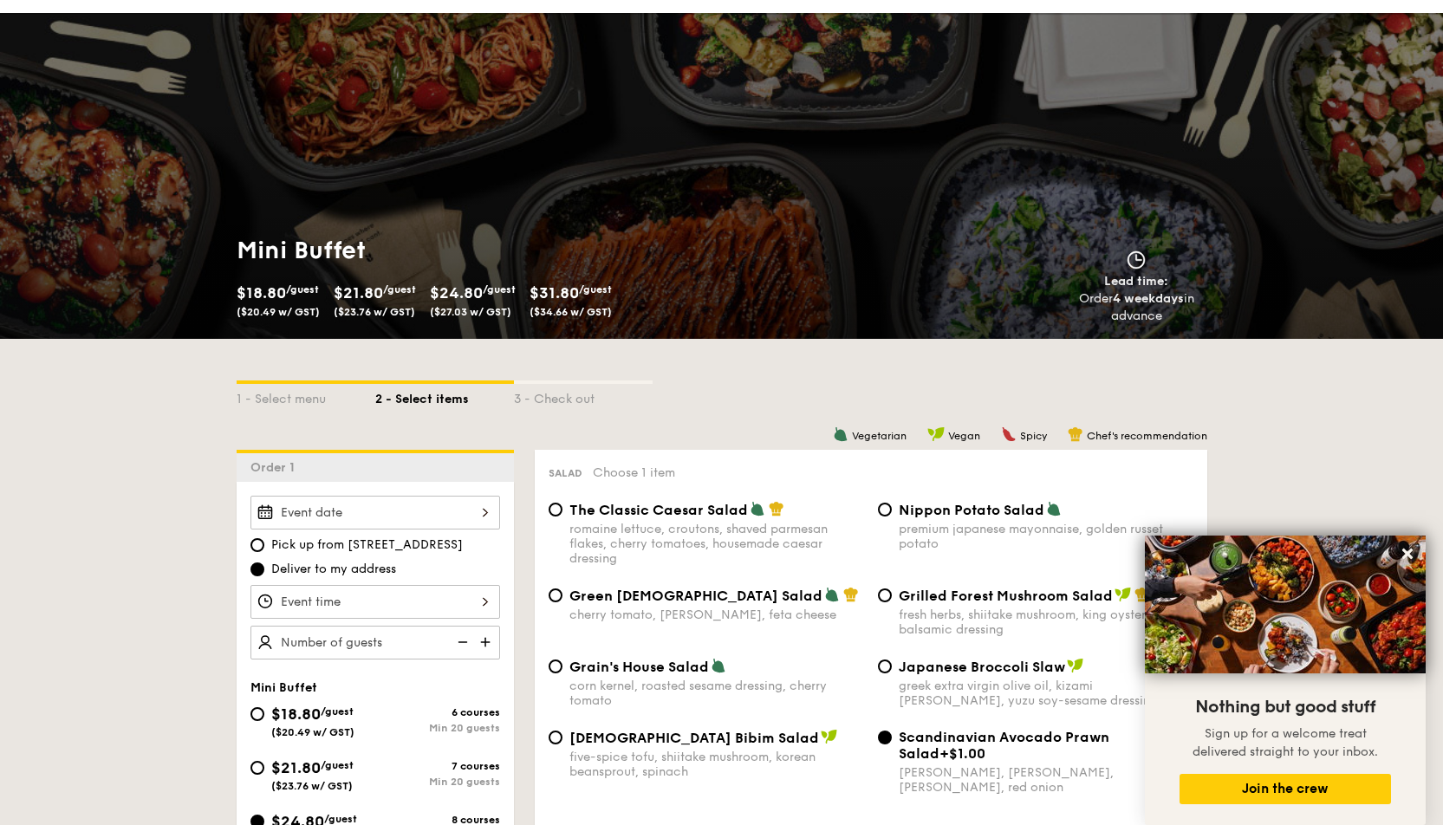 Image resolution: width=1443 pixels, height=825 pixels. What do you see at coordinates (972, 510) in the screenshot?
I see `span: Nippon Potato Salad` at bounding box center [972, 510].